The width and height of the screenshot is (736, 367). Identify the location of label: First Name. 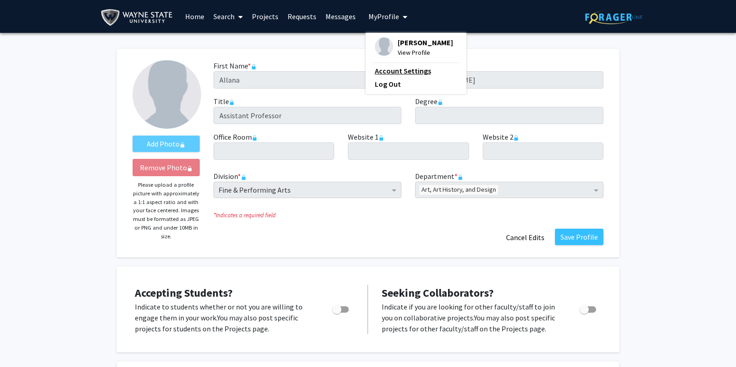
(235, 66).